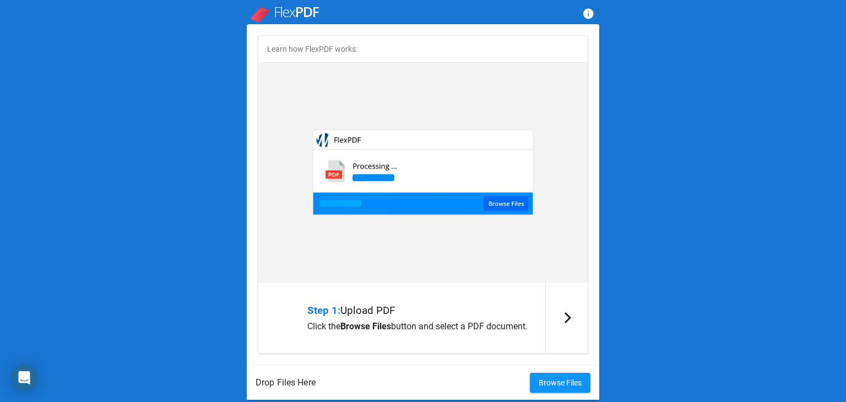 The width and height of the screenshot is (846, 402). Describe the element at coordinates (367, 310) in the screenshot. I see `span: Upload PDF` at that location.